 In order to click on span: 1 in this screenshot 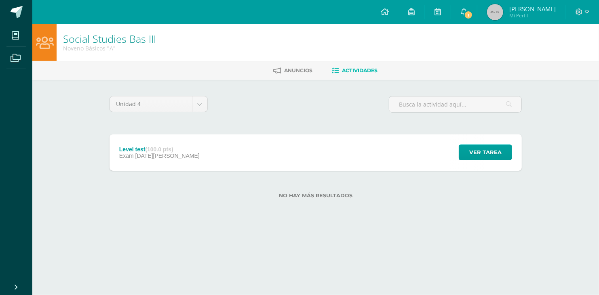, I will do `click(468, 15)`.